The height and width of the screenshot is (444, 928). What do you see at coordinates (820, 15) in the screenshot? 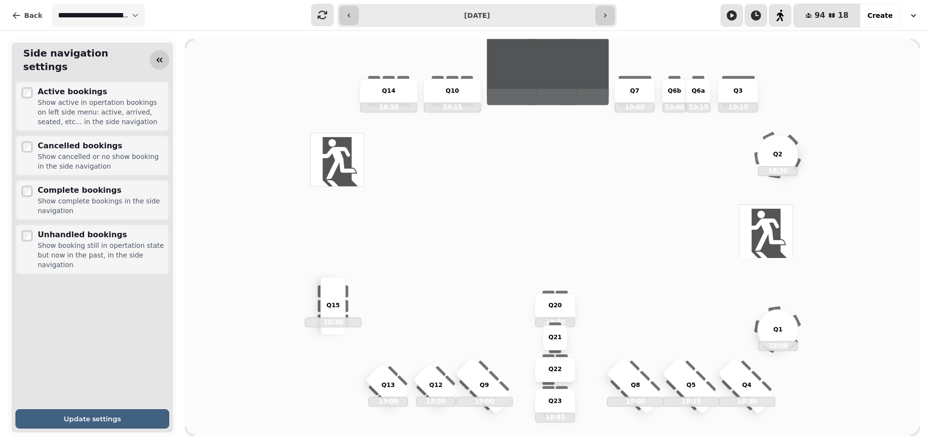
I see `span: 94` at bounding box center [820, 15].